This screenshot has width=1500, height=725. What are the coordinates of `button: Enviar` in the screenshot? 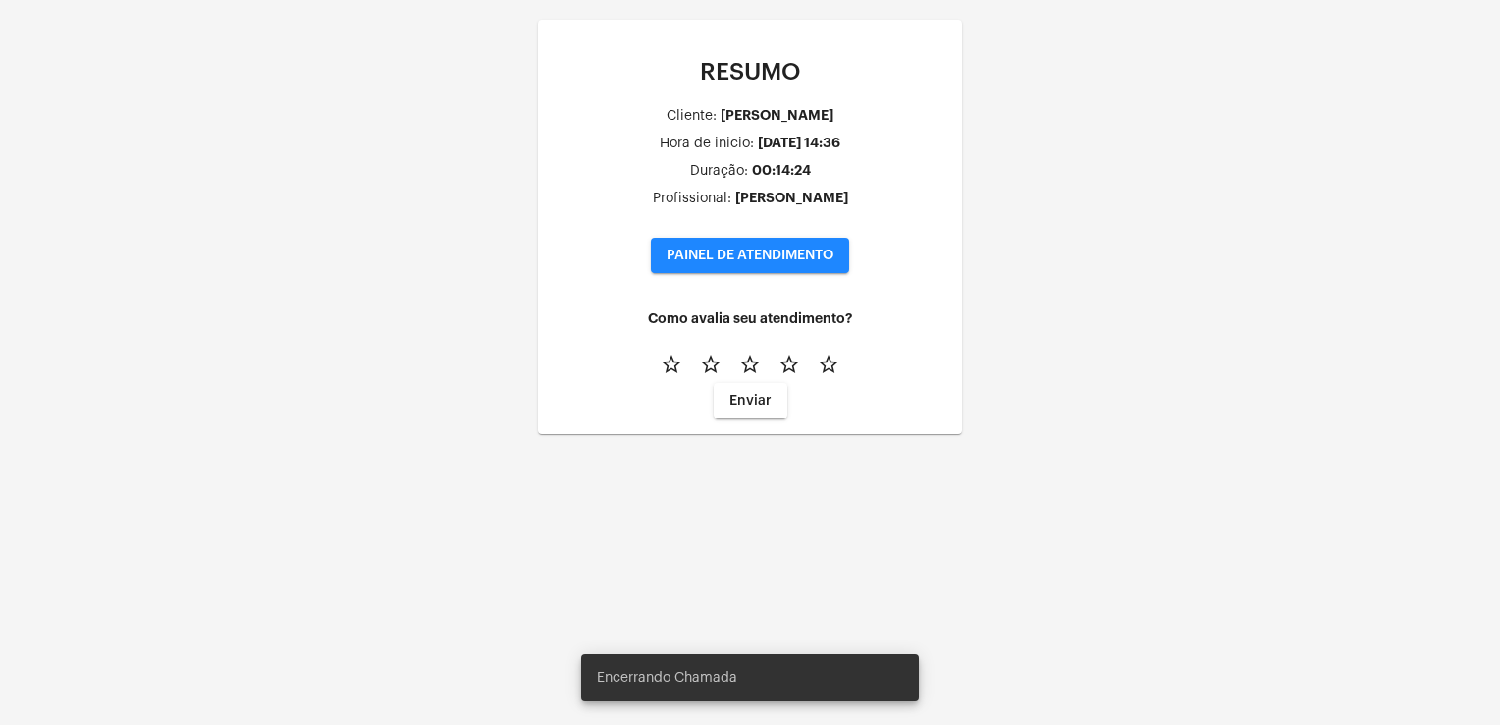 It's located at (750, 401).